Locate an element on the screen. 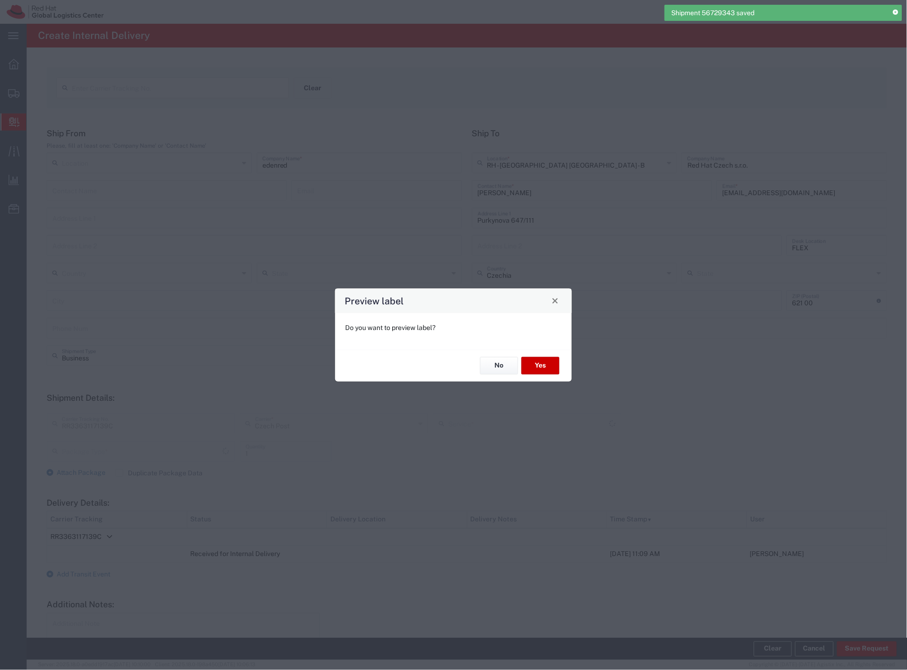 The width and height of the screenshot is (907, 670). h4: Preview label is located at coordinates (374, 301).